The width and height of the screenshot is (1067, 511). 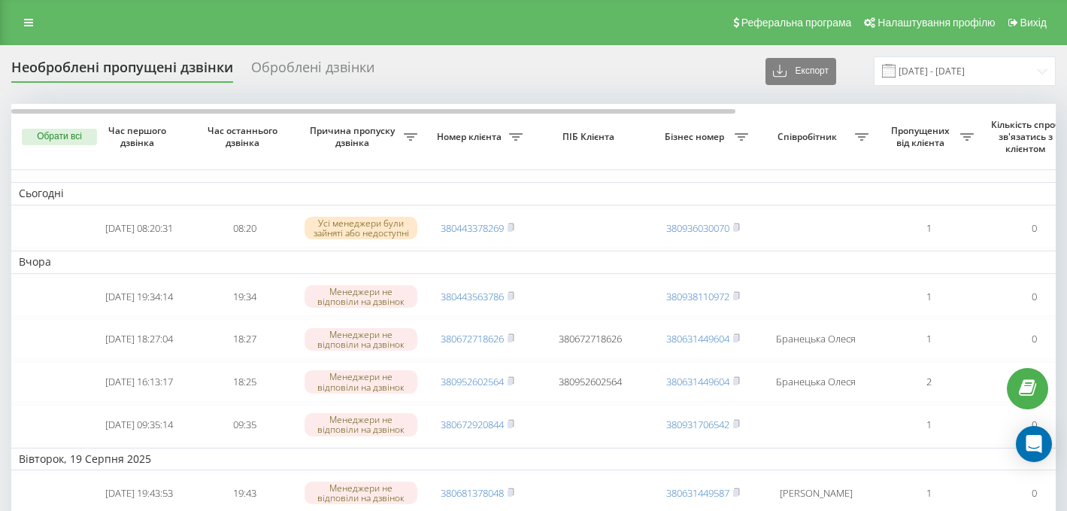 What do you see at coordinates (590, 381) in the screenshot?
I see `td: 380952602564` at bounding box center [590, 381].